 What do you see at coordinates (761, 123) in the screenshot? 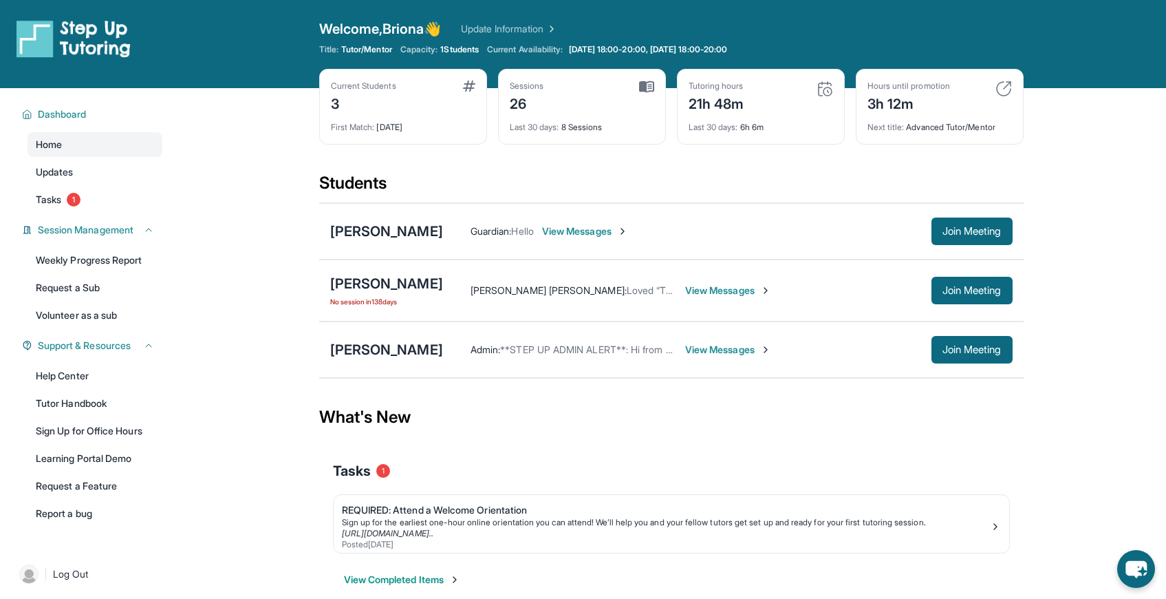
I see `div: 6h 6m` at bounding box center [761, 123].